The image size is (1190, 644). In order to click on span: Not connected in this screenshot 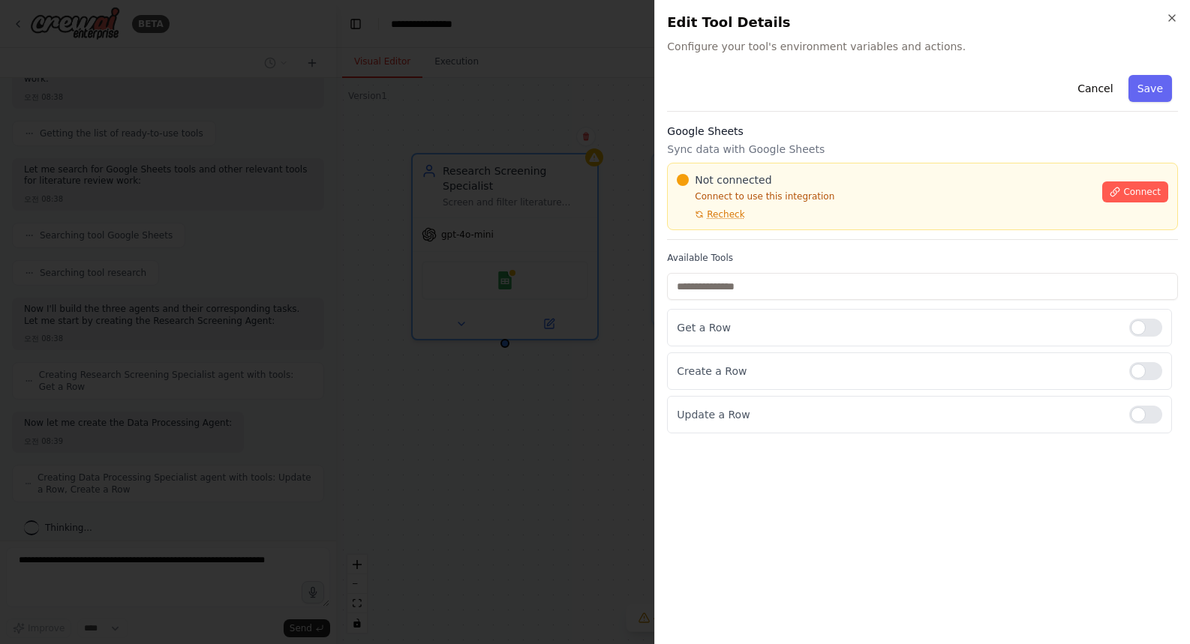, I will do `click(733, 180)`.